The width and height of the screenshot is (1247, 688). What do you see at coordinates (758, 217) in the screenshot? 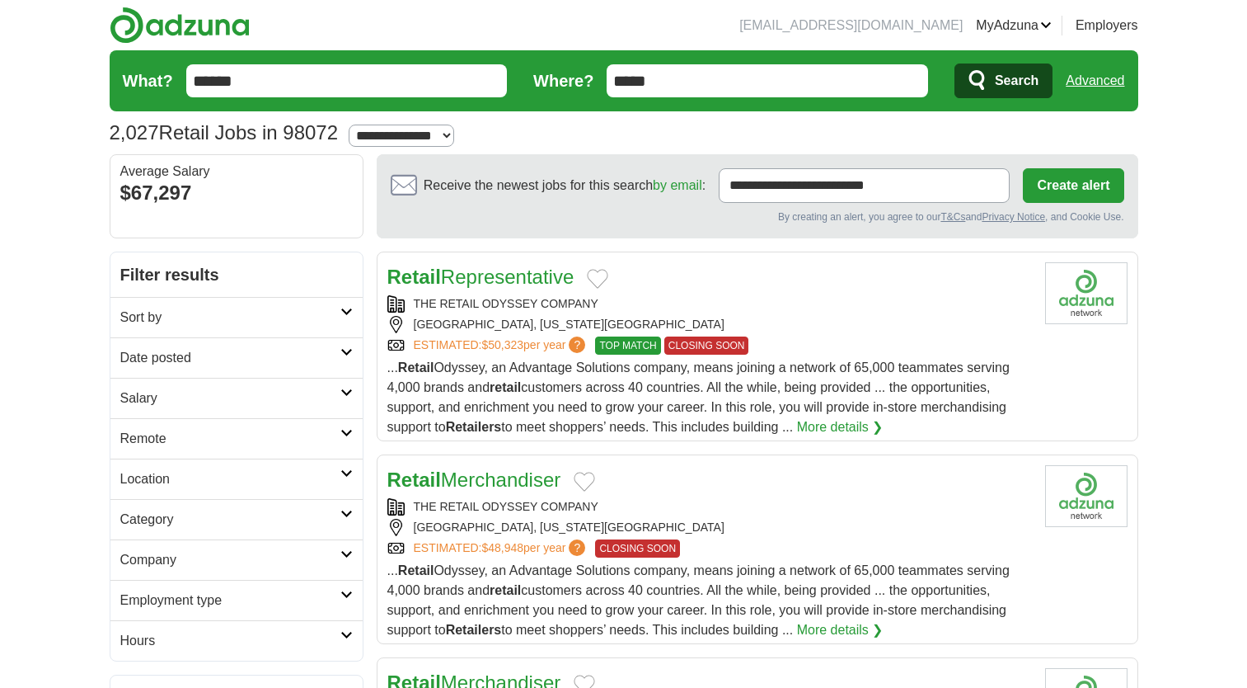
I see `div: By creating an alert, you agree to our and , and Cookie Use.` at bounding box center [758, 217].